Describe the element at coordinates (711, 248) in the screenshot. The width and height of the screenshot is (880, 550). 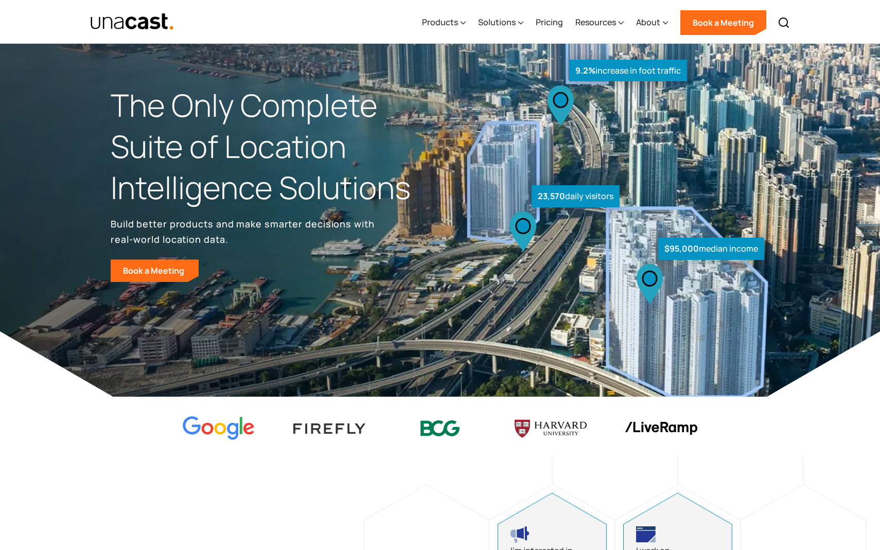
I see `div: median income` at that location.